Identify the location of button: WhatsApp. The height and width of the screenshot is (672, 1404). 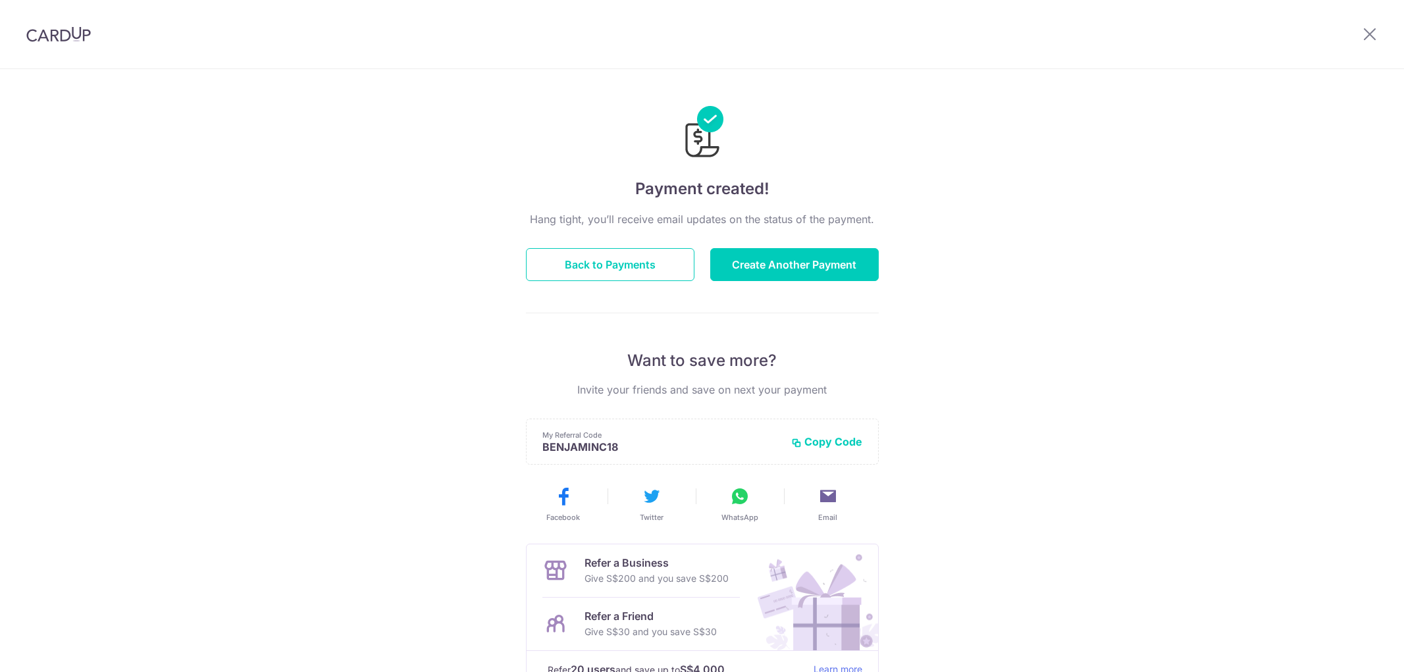
(740, 504).